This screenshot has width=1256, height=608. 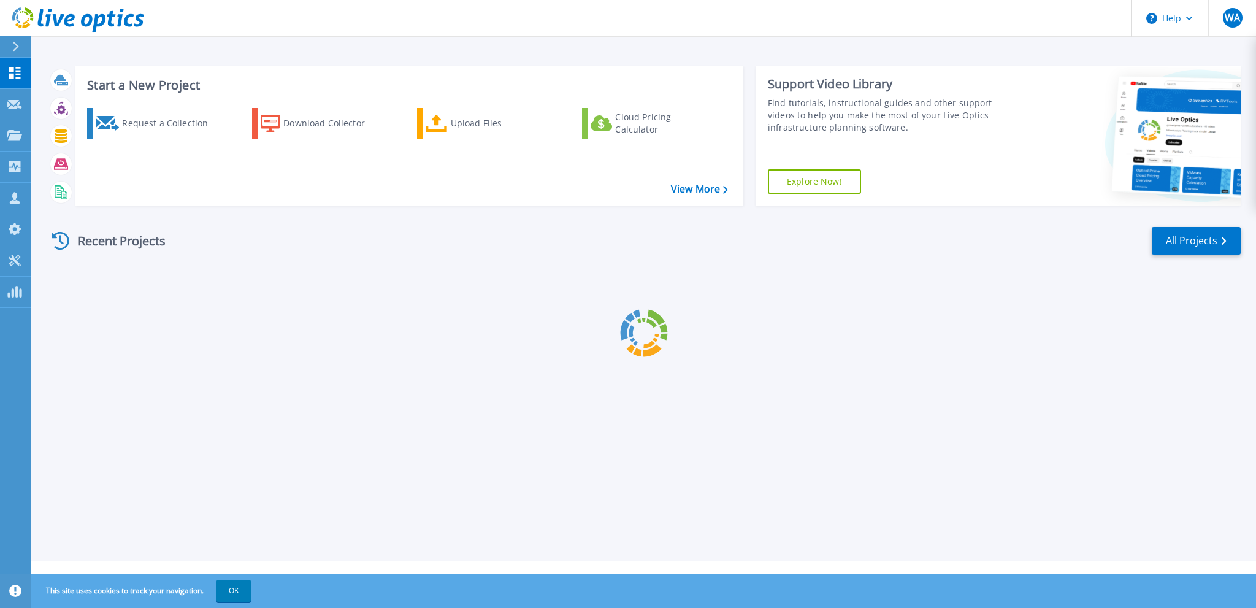 I want to click on div: Support Video Library, so click(x=892, y=84).